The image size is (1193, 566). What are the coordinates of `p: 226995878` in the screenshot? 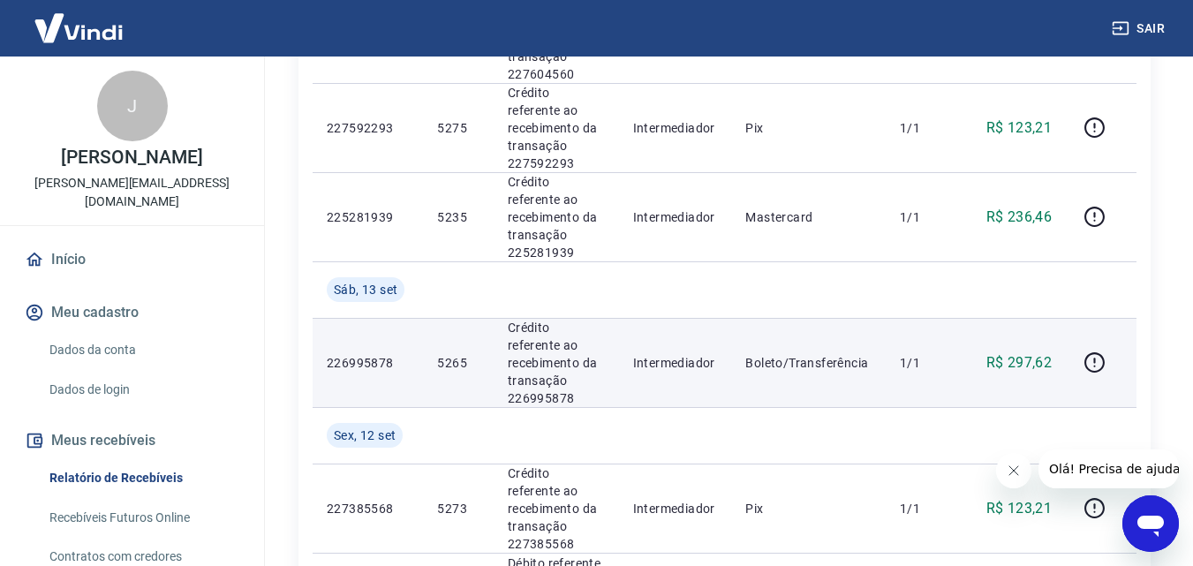 It's located at (367, 363).